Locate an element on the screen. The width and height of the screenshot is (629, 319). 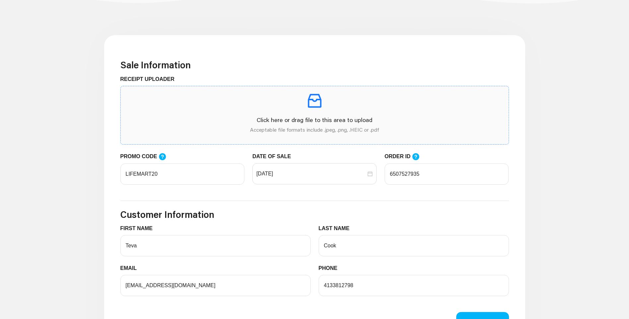
label: PROMO CODE is located at coordinates (147, 157).